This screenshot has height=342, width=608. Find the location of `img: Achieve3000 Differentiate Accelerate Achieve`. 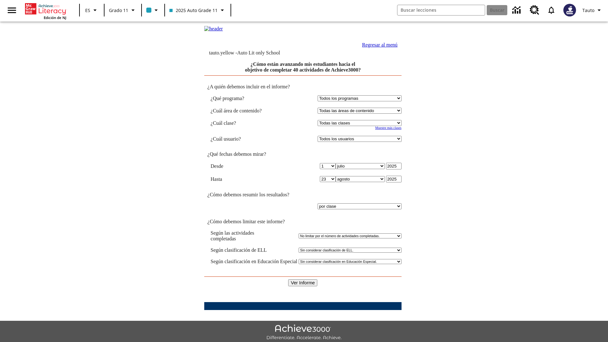

img: Achieve3000 Differentiate Accelerate Achieve is located at coordinates (304, 333).